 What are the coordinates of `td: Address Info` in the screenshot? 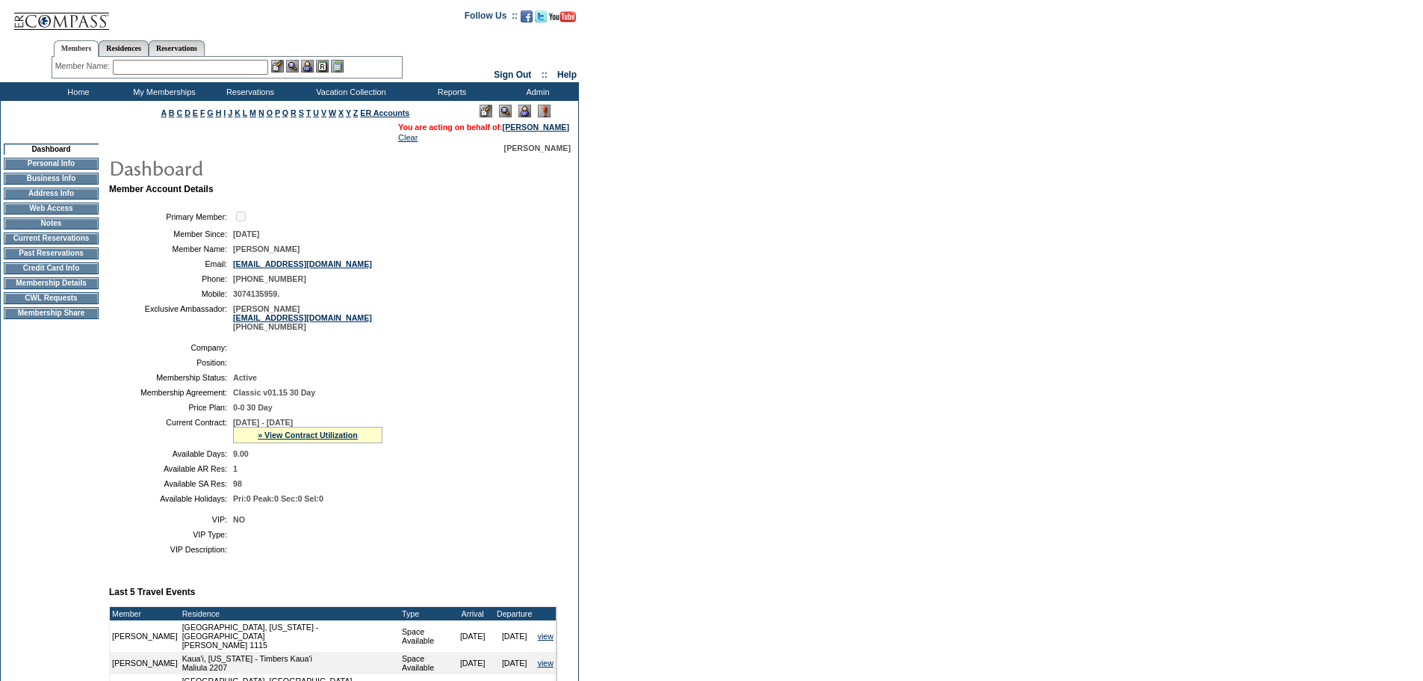 It's located at (51, 194).